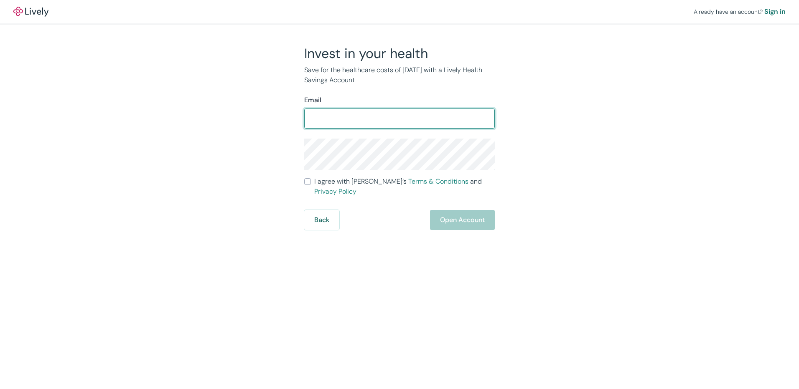 The image size is (799, 389). Describe the element at coordinates (775, 12) in the screenshot. I see `div: Sign in` at that location.